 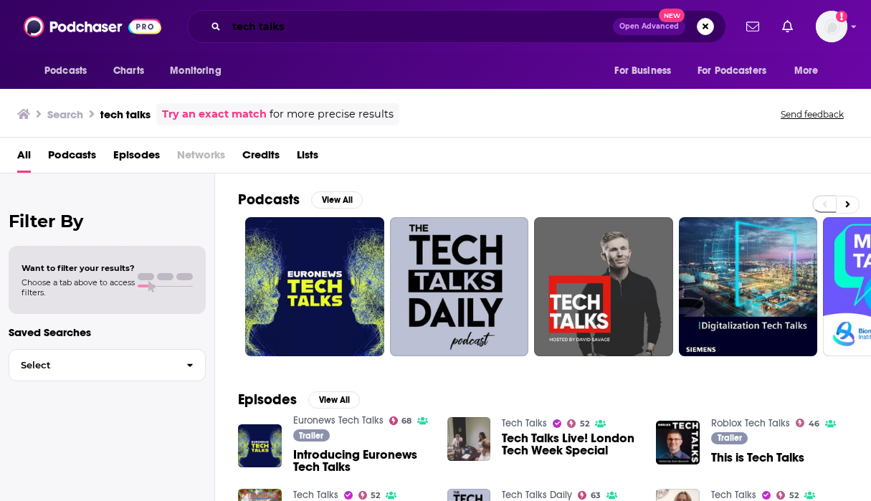 What do you see at coordinates (107, 221) in the screenshot?
I see `h2: Filter By` at bounding box center [107, 221].